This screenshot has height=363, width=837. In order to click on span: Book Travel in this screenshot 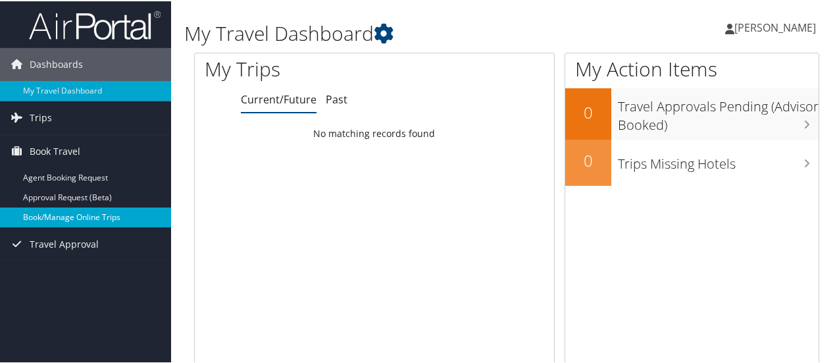, I will do `click(55, 150)`.